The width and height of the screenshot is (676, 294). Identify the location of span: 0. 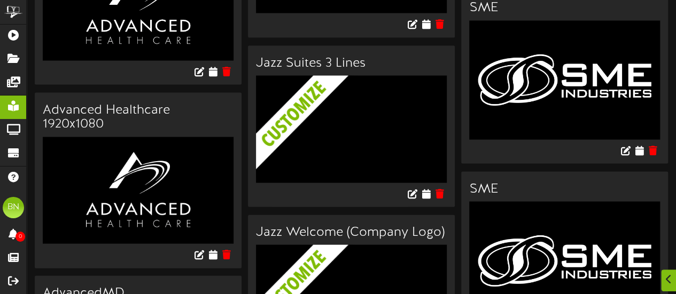
(20, 237).